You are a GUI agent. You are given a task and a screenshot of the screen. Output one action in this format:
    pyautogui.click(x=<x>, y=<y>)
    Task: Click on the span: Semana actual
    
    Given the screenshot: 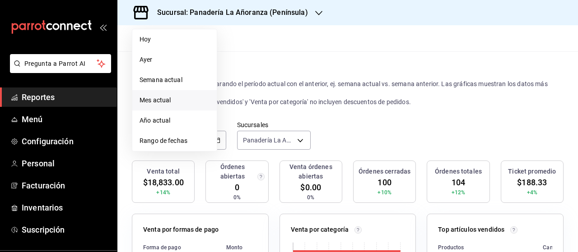 What is the action you would take?
    pyautogui.click(x=174, y=80)
    